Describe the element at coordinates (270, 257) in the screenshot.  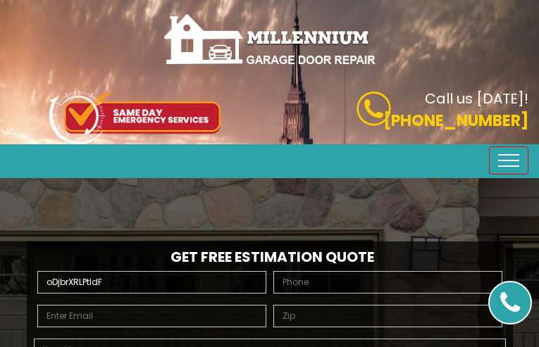
I see `h2: Get Free Estimation Quote` at that location.